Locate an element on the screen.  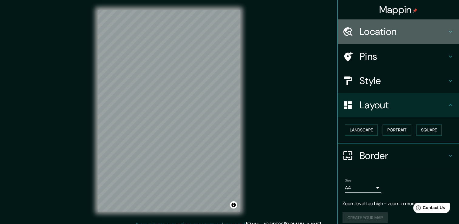
h4: Pins is located at coordinates (403, 56).